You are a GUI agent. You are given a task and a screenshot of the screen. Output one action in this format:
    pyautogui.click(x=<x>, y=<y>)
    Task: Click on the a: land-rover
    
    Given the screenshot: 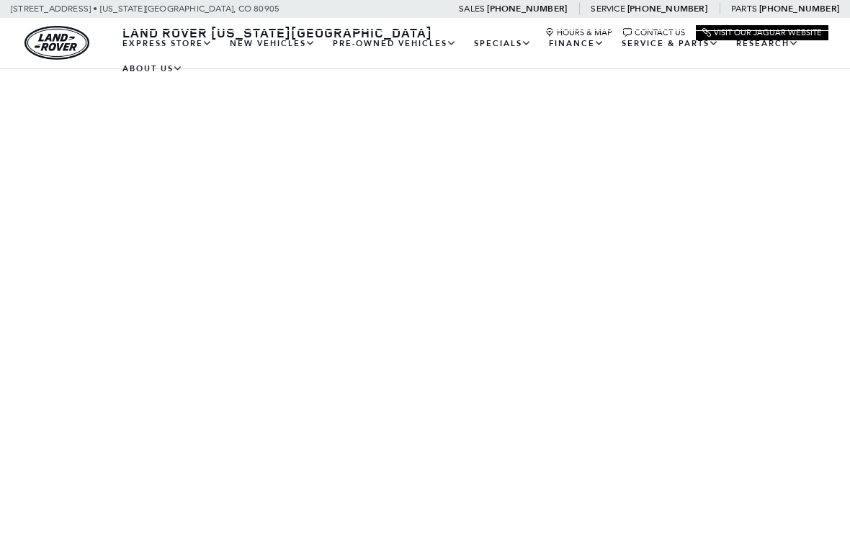 What is the action you would take?
    pyautogui.click(x=57, y=43)
    